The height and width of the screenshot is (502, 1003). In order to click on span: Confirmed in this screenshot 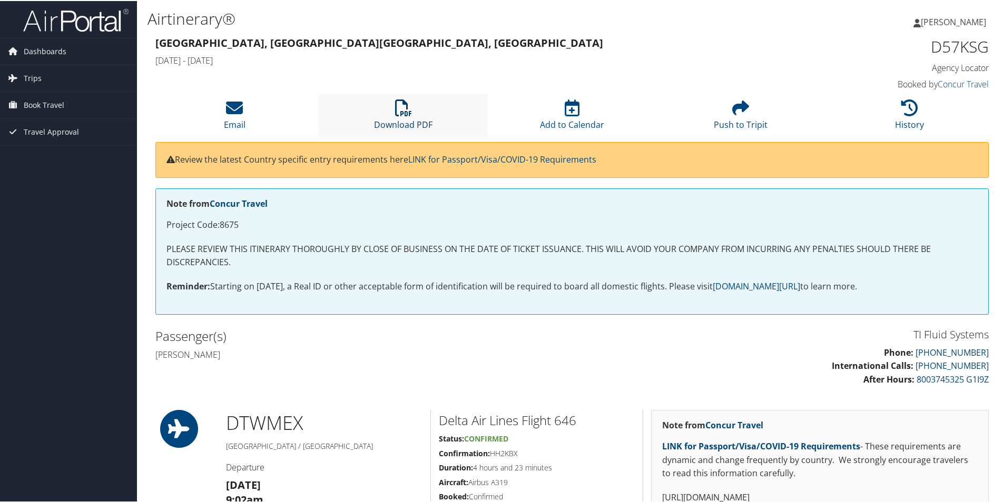, I will do `click(486, 438)`.